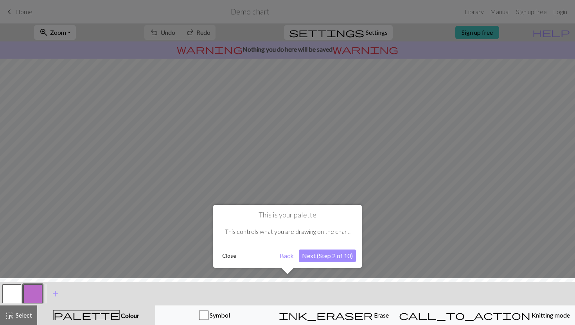 The image size is (575, 325). Describe the element at coordinates (288, 215) in the screenshot. I see `h1: This is your palette` at that location.